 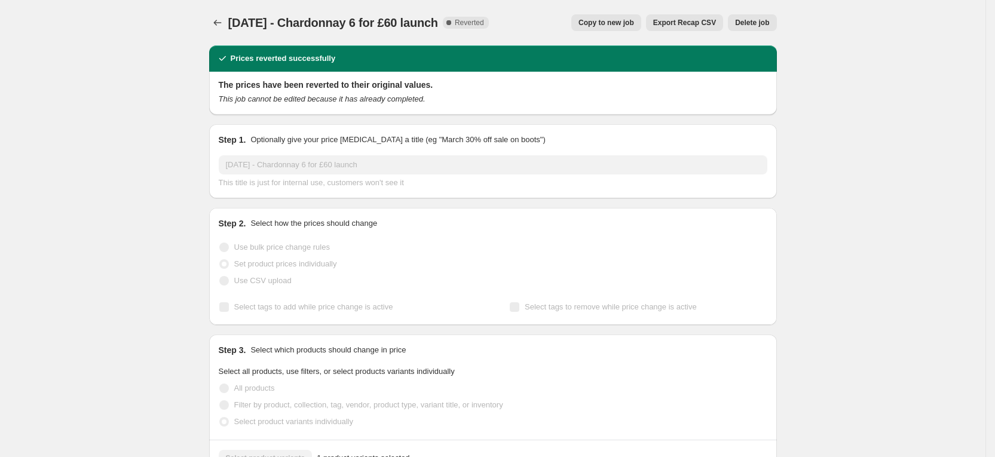 What do you see at coordinates (336, 371) in the screenshot?
I see `span: Select all products, use filters, or select products variants individually` at bounding box center [336, 371].